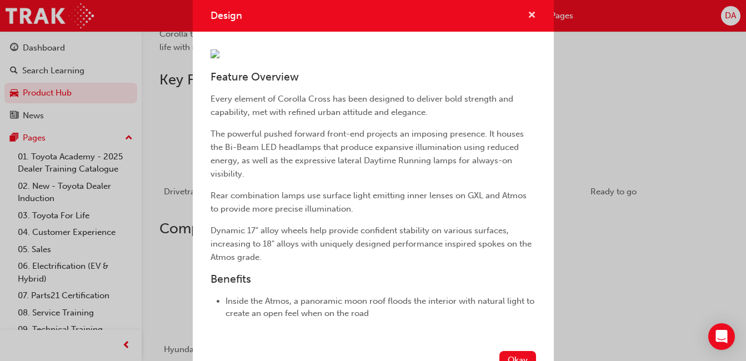 This screenshot has width=746, height=361. What do you see at coordinates (532, 16) in the screenshot?
I see `span: cross-icon` at bounding box center [532, 16].